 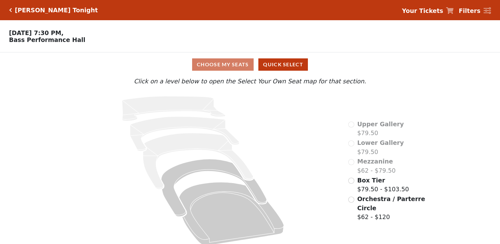 I want to click on a: Your Tickets, so click(x=428, y=11).